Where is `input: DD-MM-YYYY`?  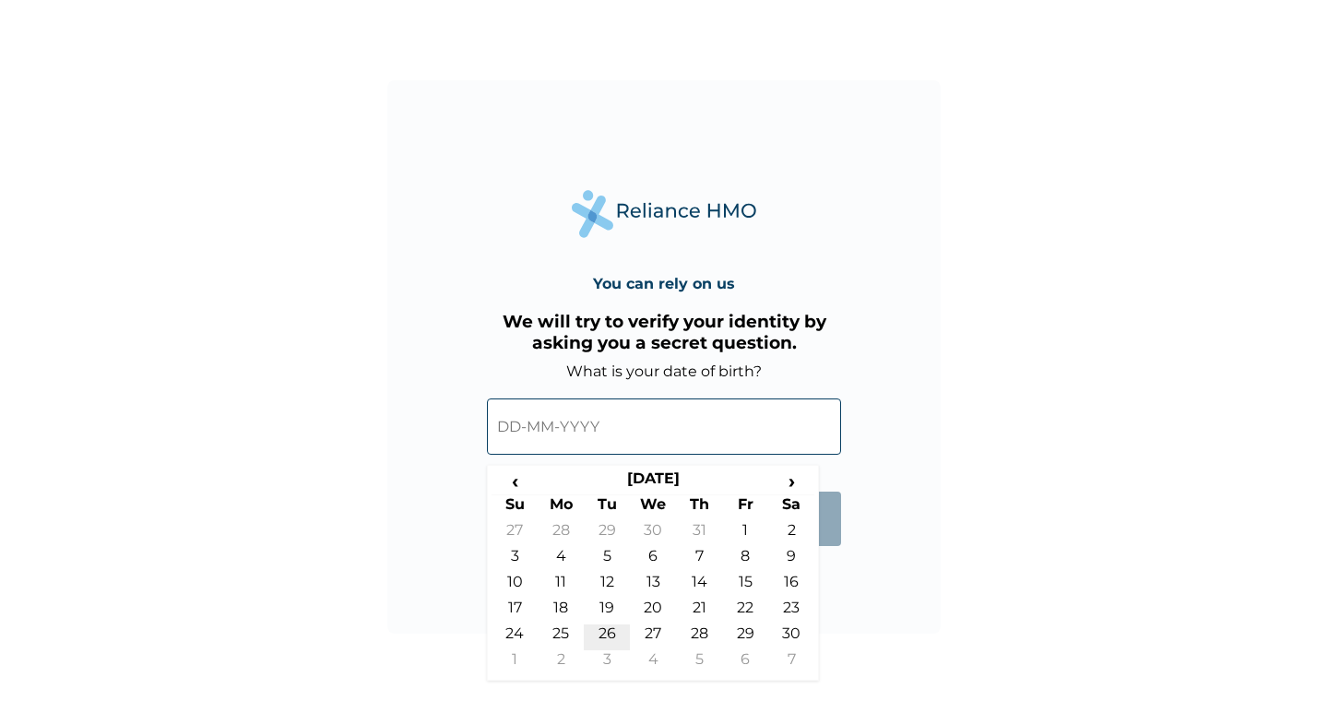
input: DD-MM-YYYY is located at coordinates (664, 426).